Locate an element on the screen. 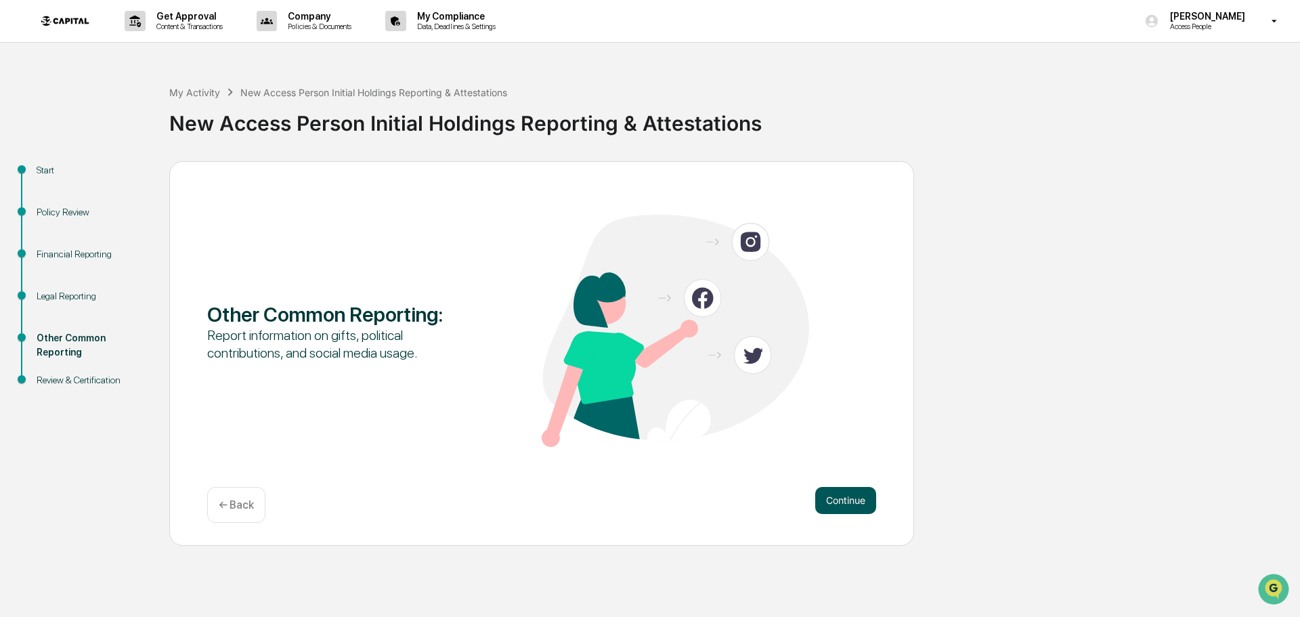 This screenshot has height=617, width=1300. div: Other Common Reporting : is located at coordinates (341, 314).